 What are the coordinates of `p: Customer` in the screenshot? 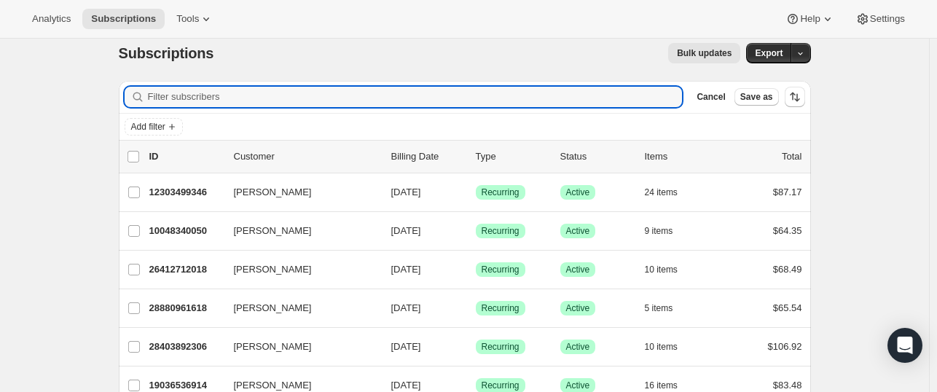 It's located at (307, 157).